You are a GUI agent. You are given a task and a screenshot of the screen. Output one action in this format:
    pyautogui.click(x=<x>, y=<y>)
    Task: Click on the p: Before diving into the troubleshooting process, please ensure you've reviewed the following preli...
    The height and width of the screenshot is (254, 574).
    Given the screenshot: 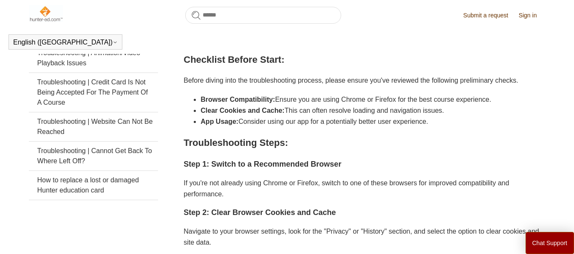 What is the action you would take?
    pyautogui.click(x=364, y=81)
    